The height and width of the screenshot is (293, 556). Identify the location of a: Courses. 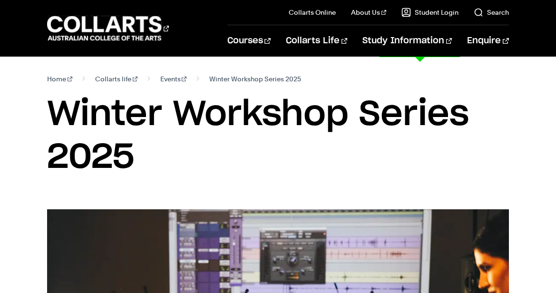
(249, 41).